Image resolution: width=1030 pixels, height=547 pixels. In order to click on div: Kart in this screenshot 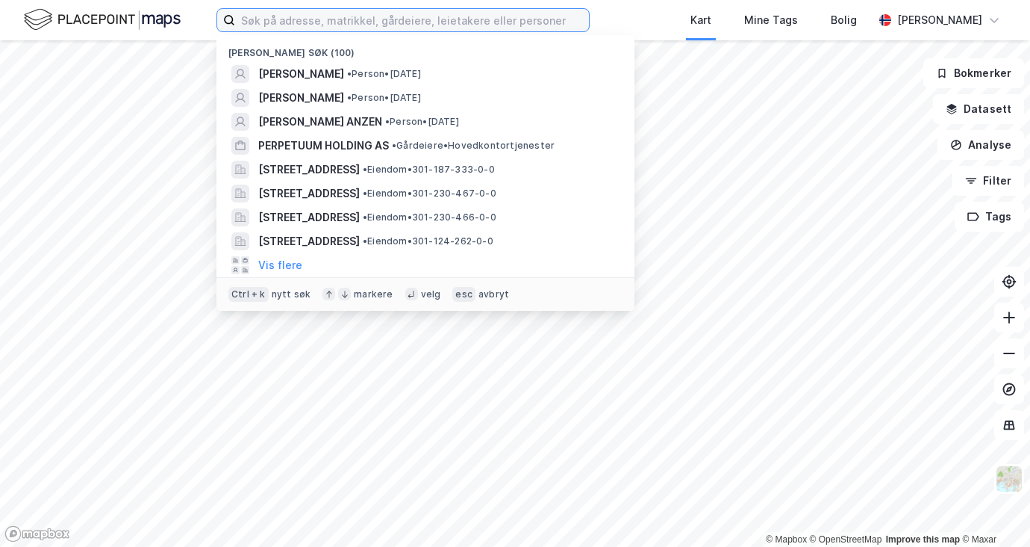, I will do `click(701, 20)`.